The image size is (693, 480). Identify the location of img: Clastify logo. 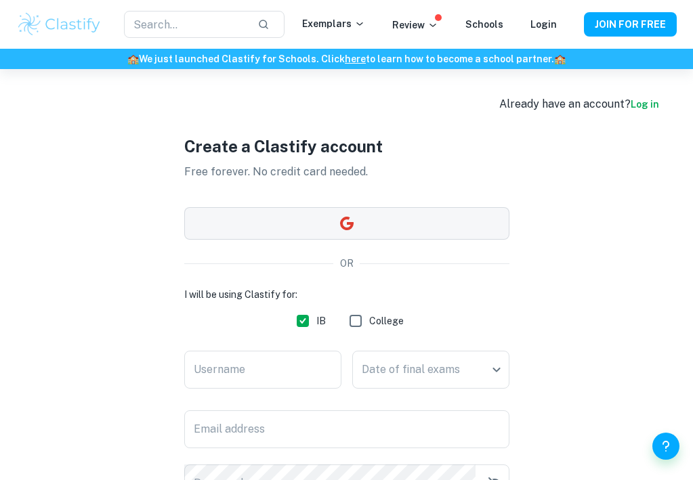
(59, 24).